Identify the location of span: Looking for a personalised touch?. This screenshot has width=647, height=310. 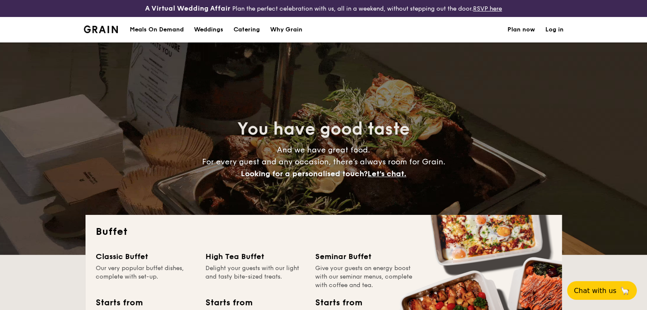
(304, 174).